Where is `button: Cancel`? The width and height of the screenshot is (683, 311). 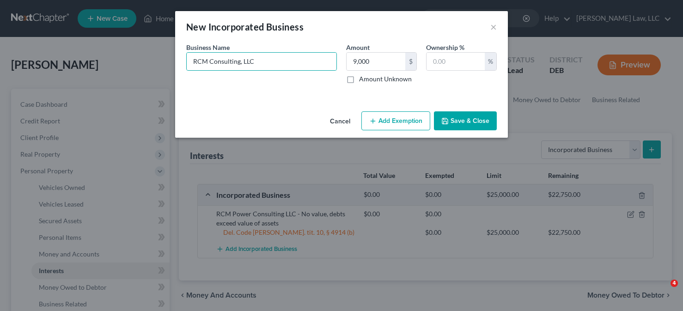 button: Cancel is located at coordinates (340, 122).